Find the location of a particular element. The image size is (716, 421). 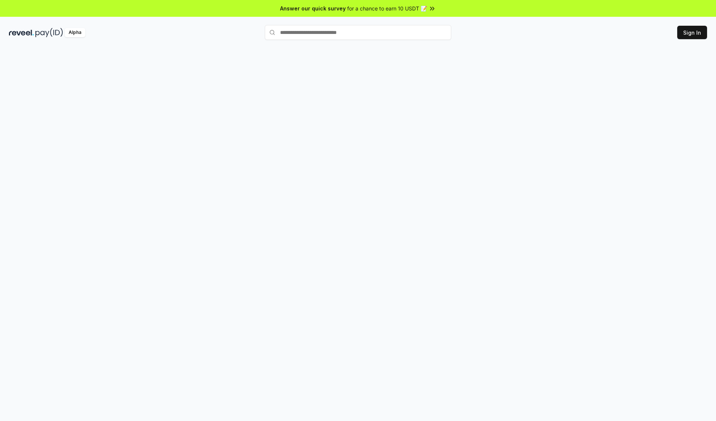

span: for a chance to earn 10 USDT 📝 is located at coordinates (387, 8).